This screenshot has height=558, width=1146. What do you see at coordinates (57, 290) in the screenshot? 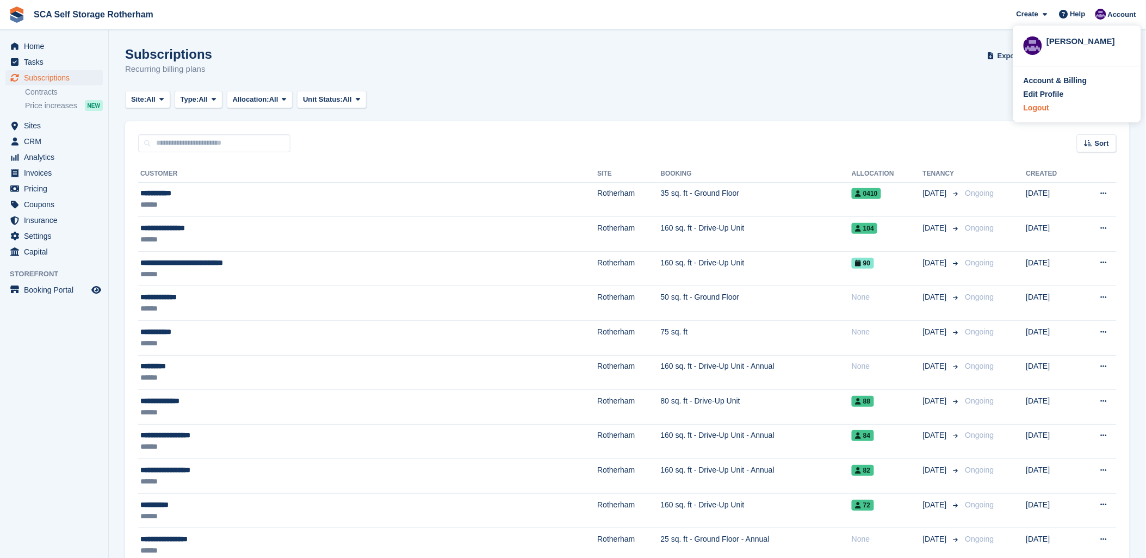
I see `span: Booking Portal` at bounding box center [57, 290].